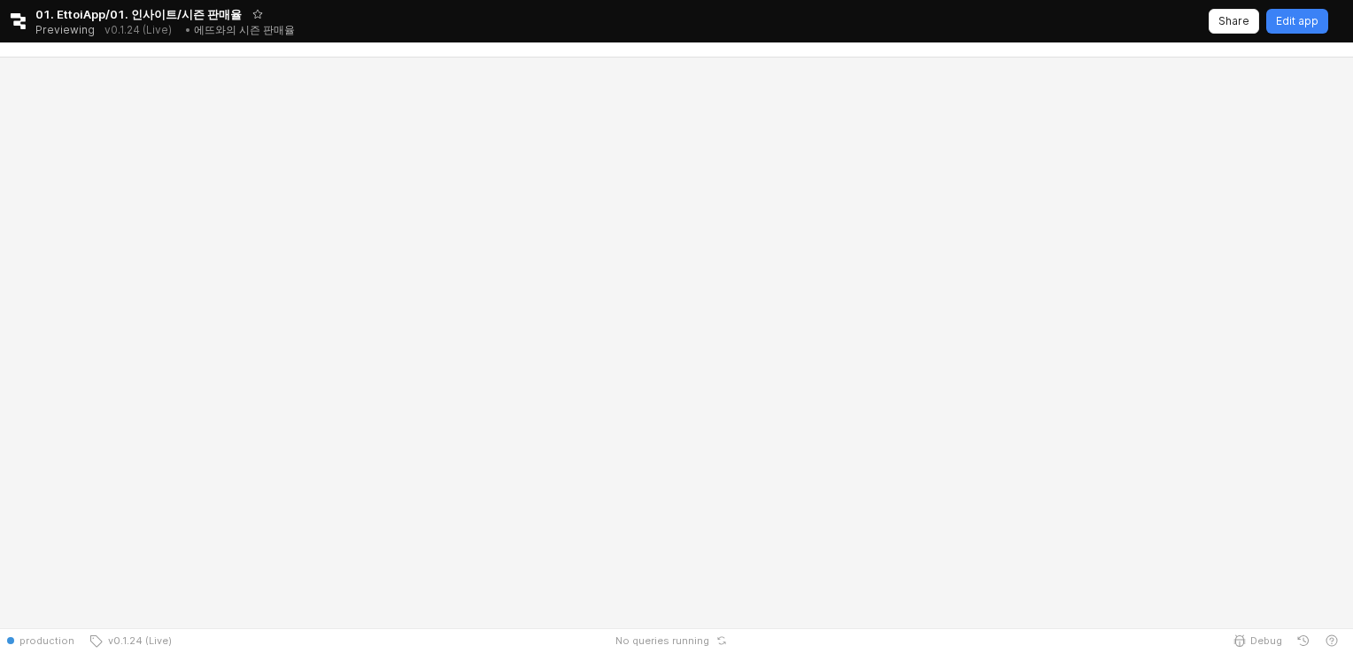 This screenshot has width=1353, height=653. I want to click on p: Share, so click(1233, 21).